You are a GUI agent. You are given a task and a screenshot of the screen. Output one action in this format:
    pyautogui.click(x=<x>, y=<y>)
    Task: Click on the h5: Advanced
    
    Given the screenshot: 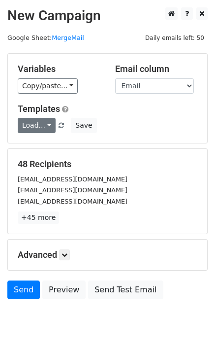 What is the action you would take?
    pyautogui.click(x=107, y=255)
    